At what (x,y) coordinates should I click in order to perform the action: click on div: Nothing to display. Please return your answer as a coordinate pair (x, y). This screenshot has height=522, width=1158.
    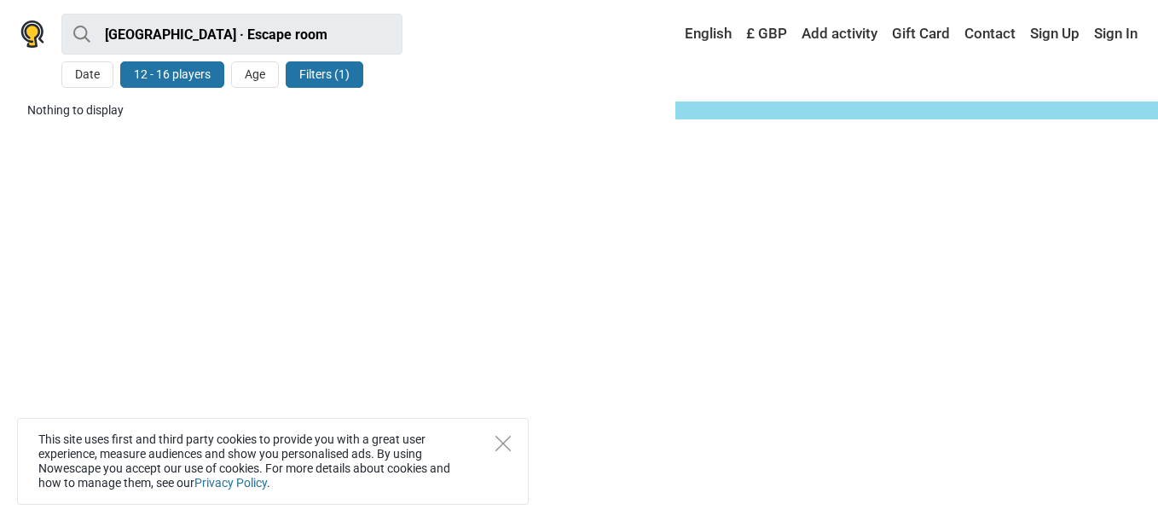
    Looking at the image, I should click on (345, 110).